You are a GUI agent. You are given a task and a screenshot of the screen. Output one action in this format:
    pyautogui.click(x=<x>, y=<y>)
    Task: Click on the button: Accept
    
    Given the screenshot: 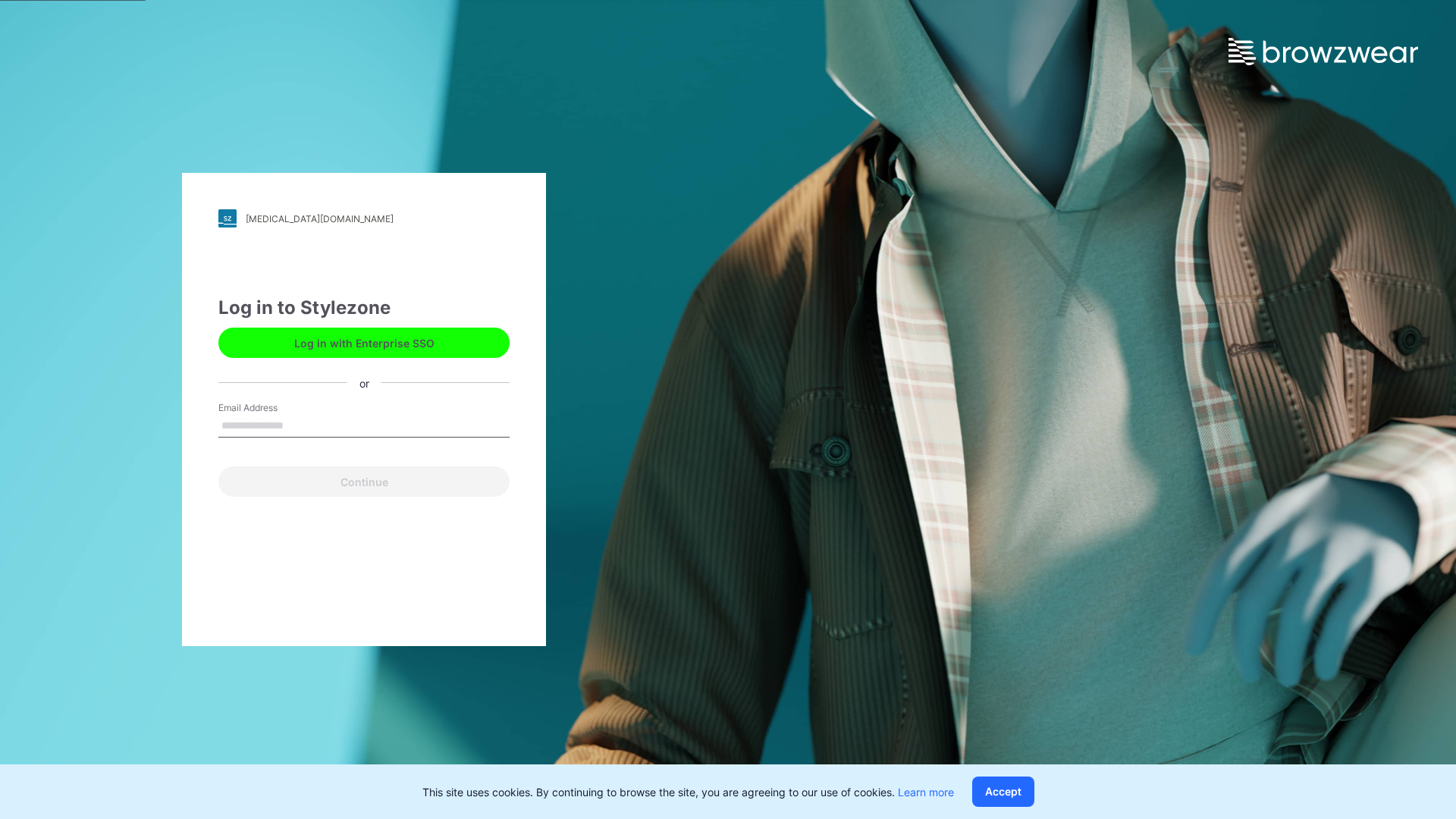 What is the action you would take?
    pyautogui.click(x=1004, y=791)
    